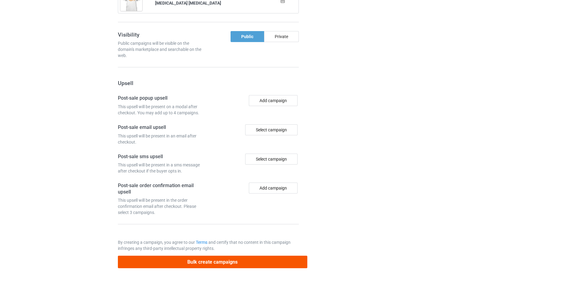 Image resolution: width=579 pixels, height=281 pixels. I want to click on div: This upsell will be present in an email after checkout., so click(162, 139).